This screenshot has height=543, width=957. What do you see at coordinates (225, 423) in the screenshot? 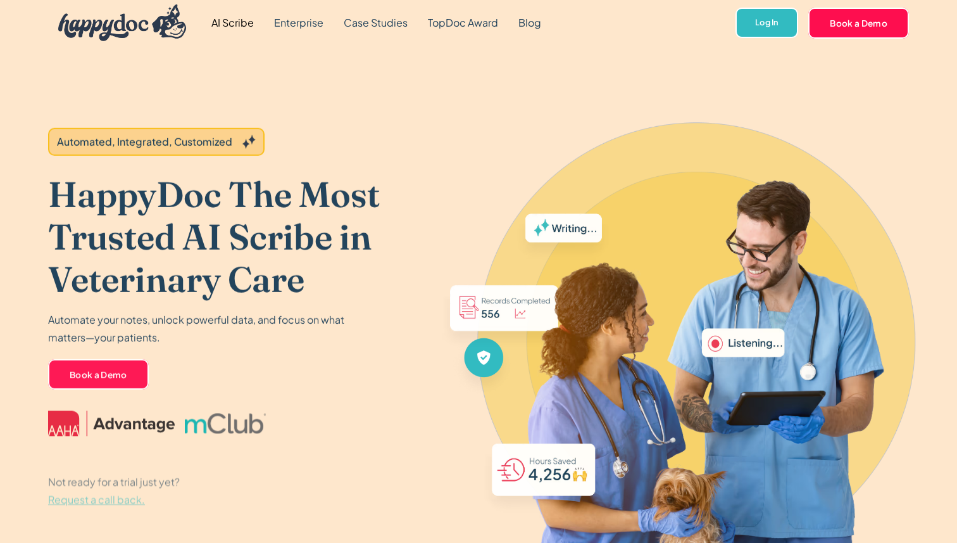
I see `img: mclub logo` at bounding box center [225, 423].